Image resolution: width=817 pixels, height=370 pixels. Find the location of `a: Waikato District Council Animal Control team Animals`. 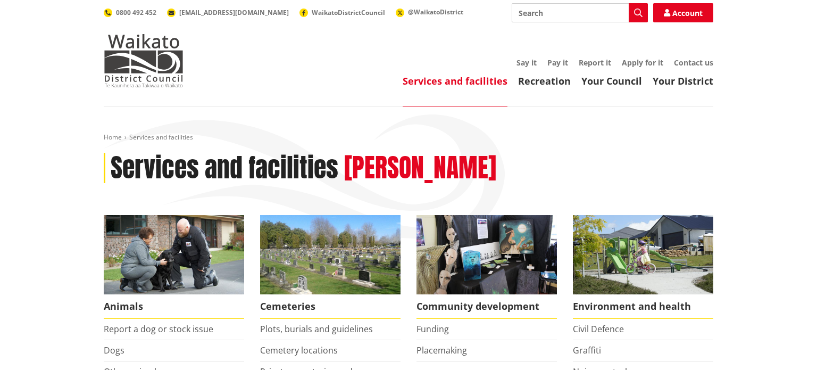

a: Waikato District Council Animal Control team Animals is located at coordinates (174, 267).